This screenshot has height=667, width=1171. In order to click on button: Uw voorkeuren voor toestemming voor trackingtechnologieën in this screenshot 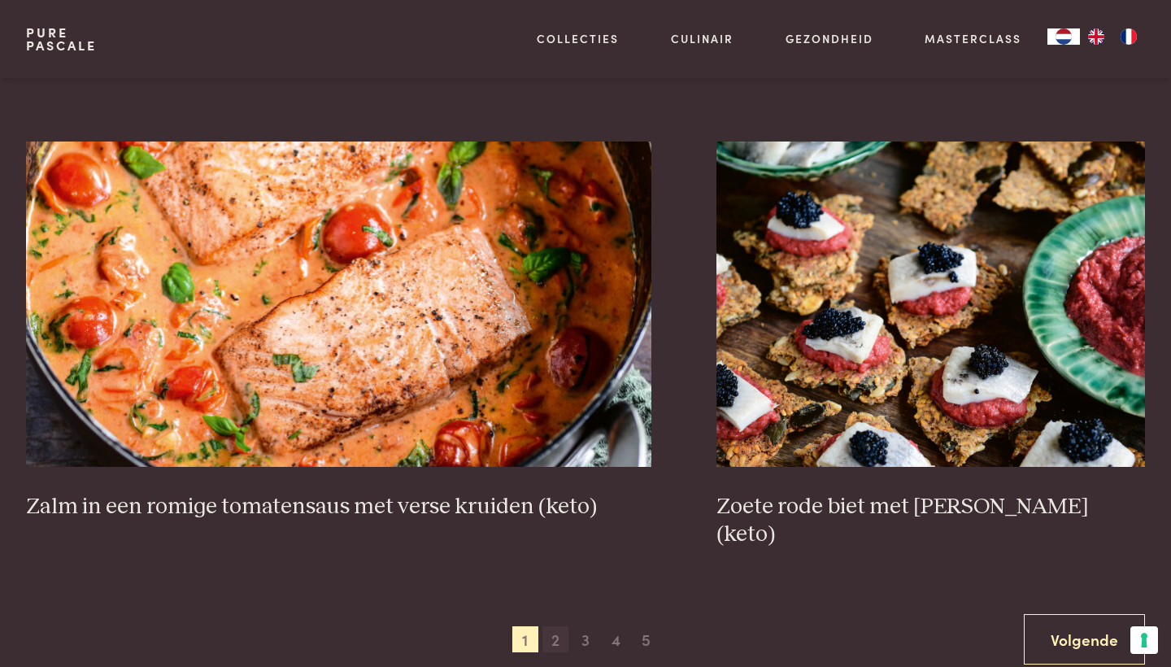, I will do `click(1144, 640)`.